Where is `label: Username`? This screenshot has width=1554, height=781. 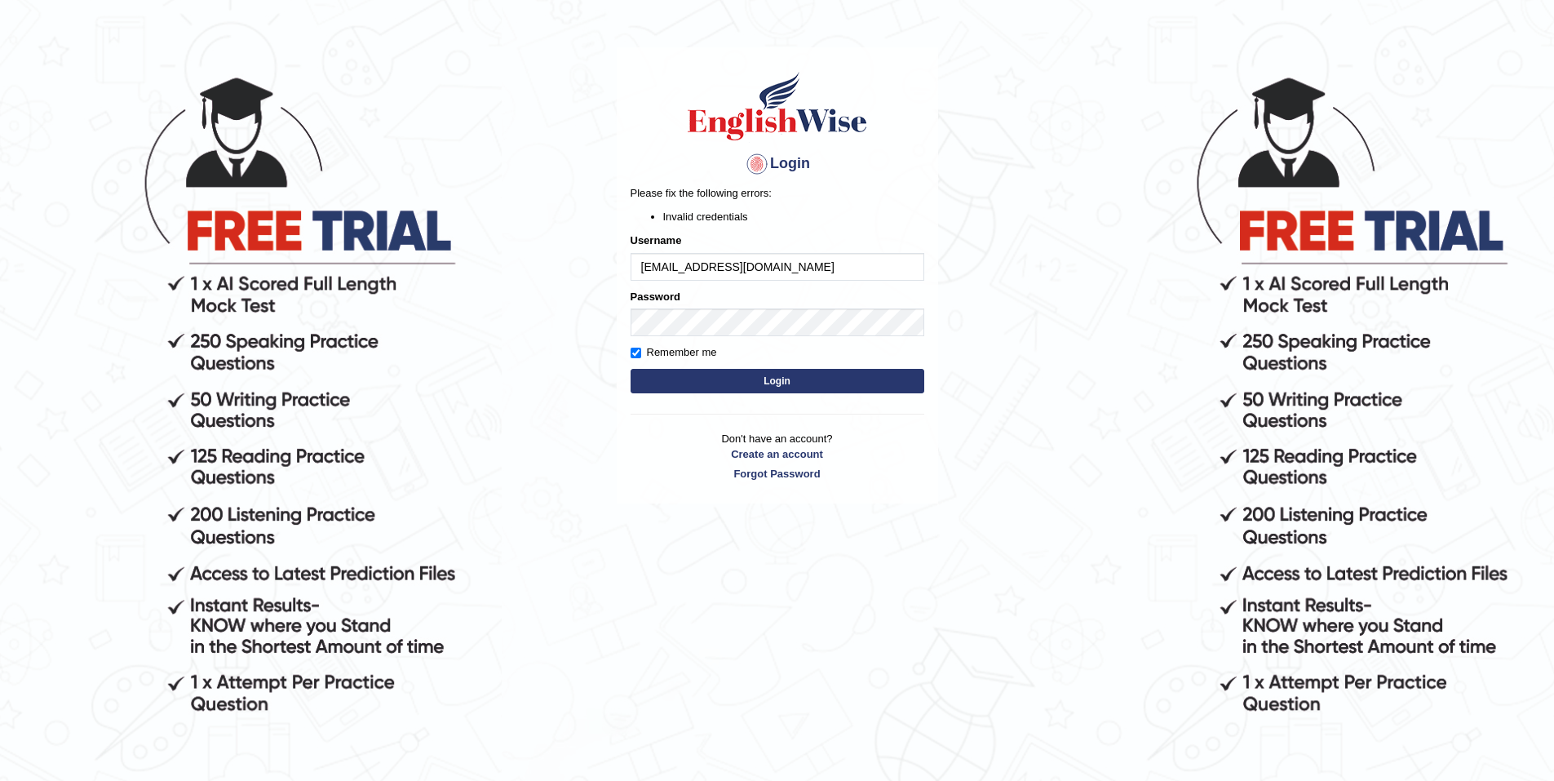
label: Username is located at coordinates (656, 240).